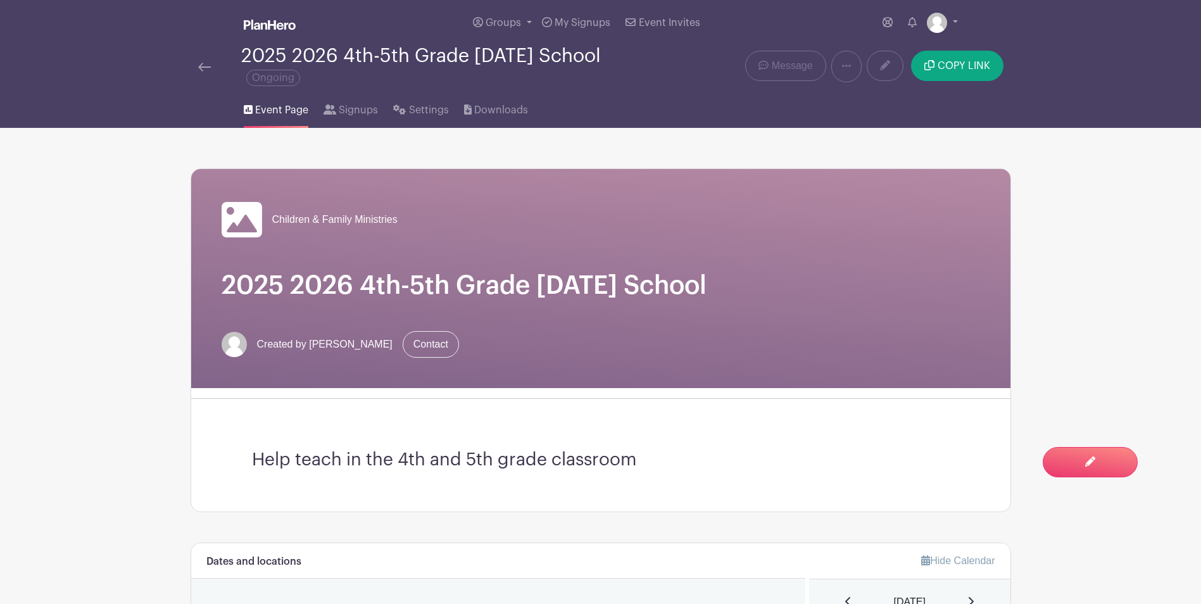 This screenshot has height=604, width=1201. What do you see at coordinates (496, 108) in the screenshot?
I see `a: Downloads` at bounding box center [496, 108].